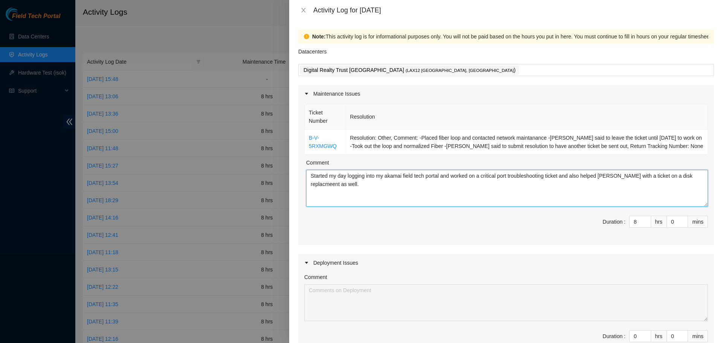 This screenshot has height=343, width=723. What do you see at coordinates (527, 117) in the screenshot?
I see `th: Resolution` at bounding box center [527, 117].